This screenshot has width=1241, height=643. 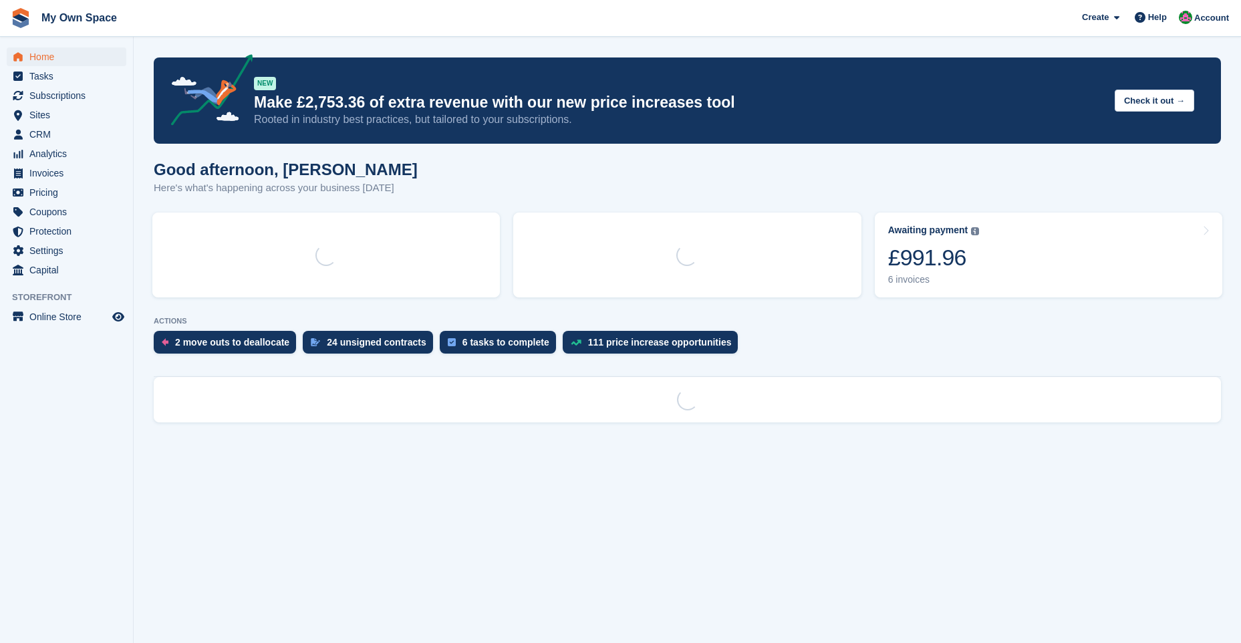 What do you see at coordinates (679, 102) in the screenshot?
I see `p: Make £2,753.36 of extra revenue with our new price increases tool` at bounding box center [679, 102].